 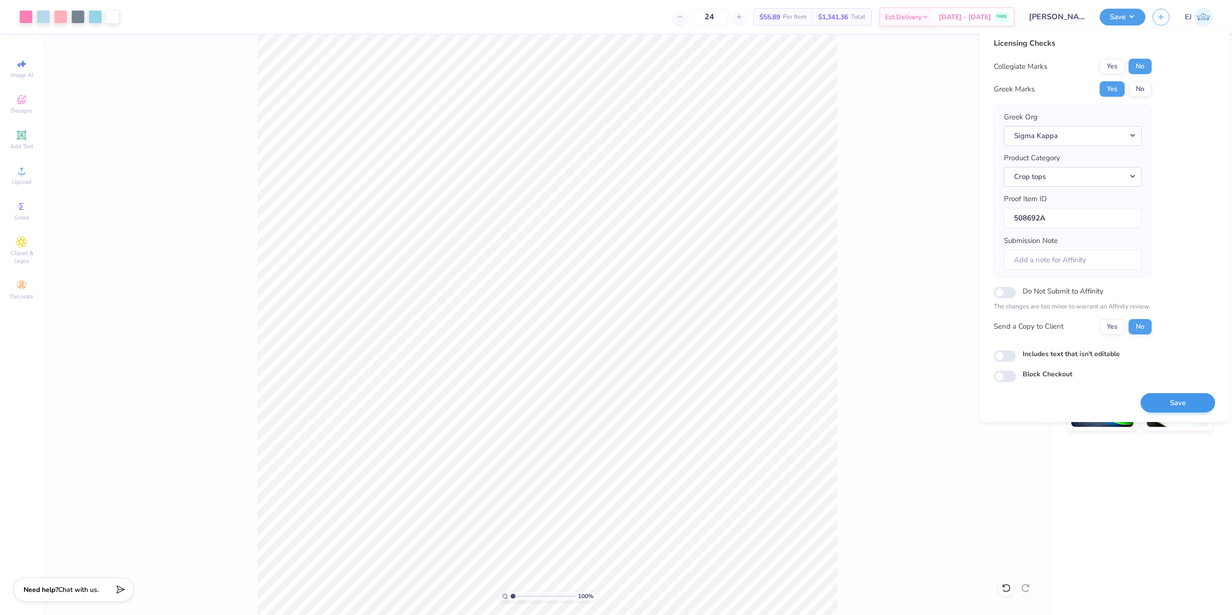 What do you see at coordinates (1020, 117) in the screenshot?
I see `label: Greek Org` at bounding box center [1020, 117].